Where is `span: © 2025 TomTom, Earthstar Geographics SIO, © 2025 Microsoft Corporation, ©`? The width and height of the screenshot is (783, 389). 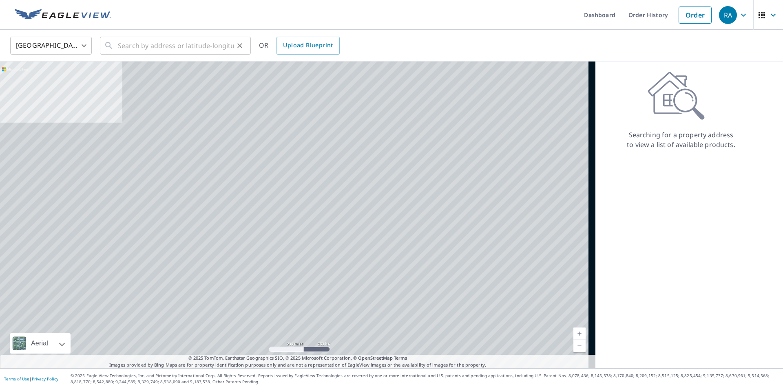 span: © 2025 TomTom, Earthstar Geographics SIO, © 2025 Microsoft Corporation, © is located at coordinates (298, 358).